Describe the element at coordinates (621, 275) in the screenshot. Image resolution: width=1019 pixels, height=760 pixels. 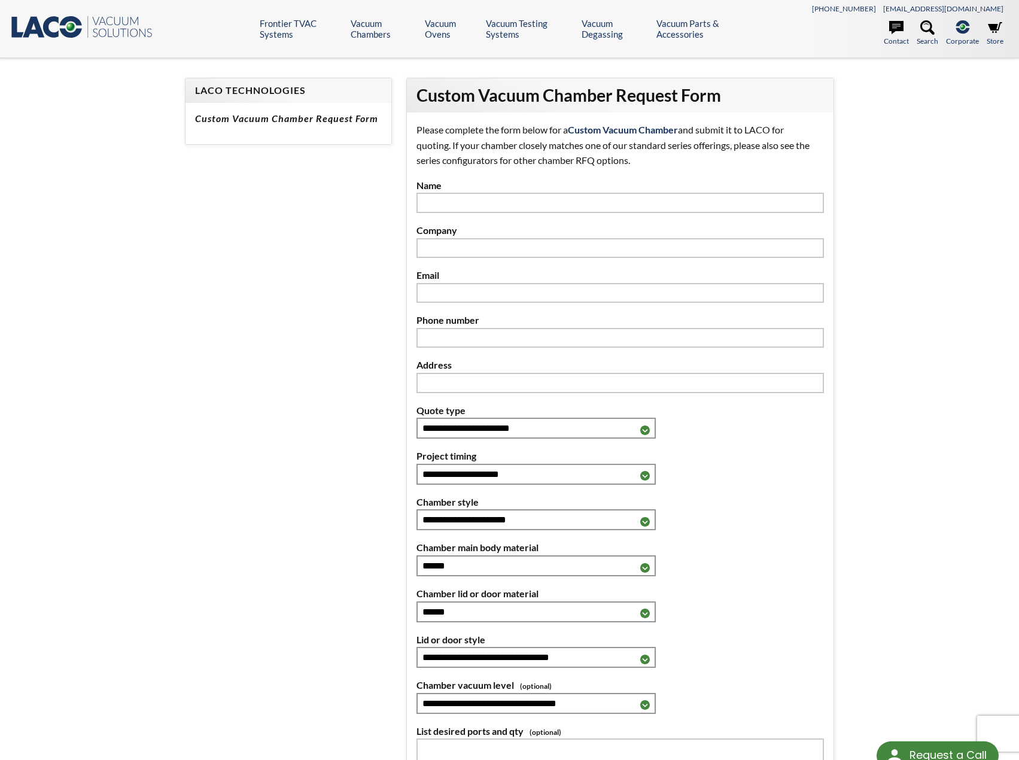
I see `label: Email` at that location.